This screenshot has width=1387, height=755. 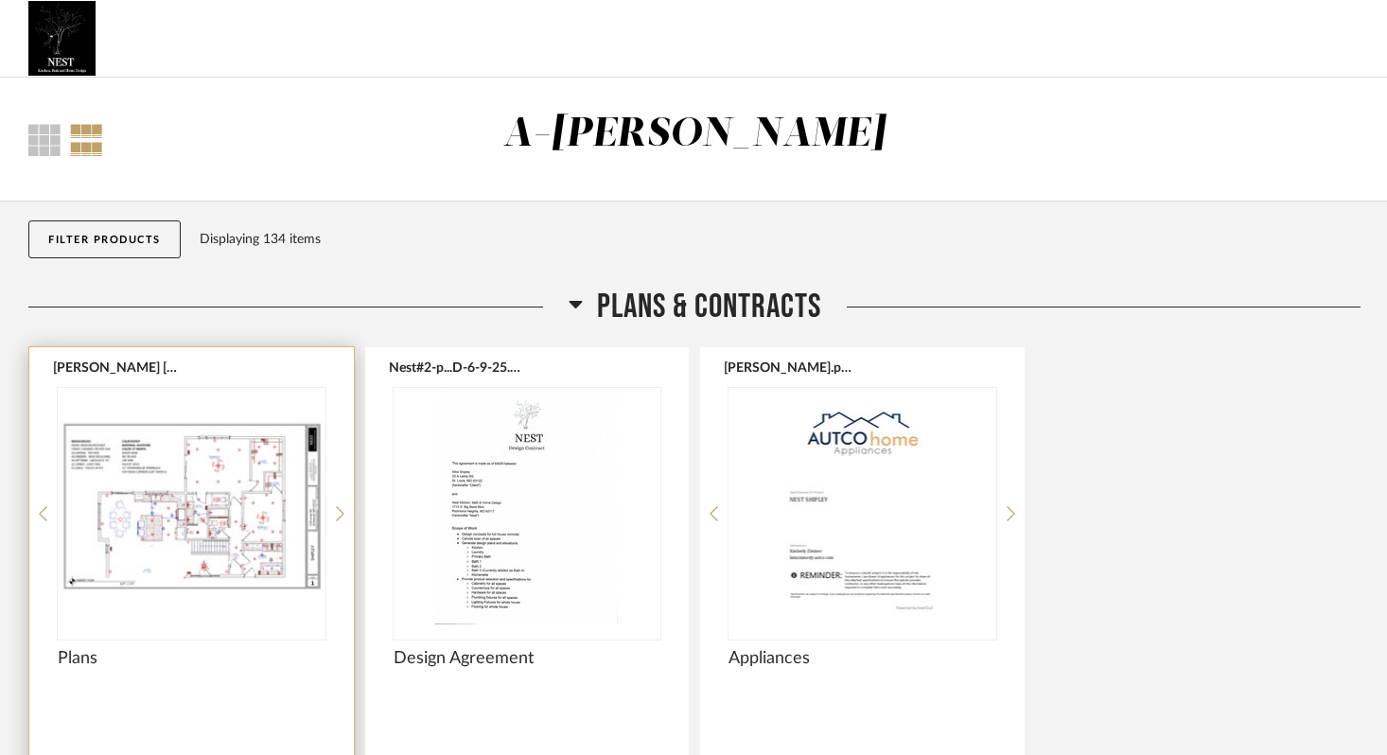 I want to click on button: Nest#2-p...D-6-9-25.pdf, so click(x=455, y=367).